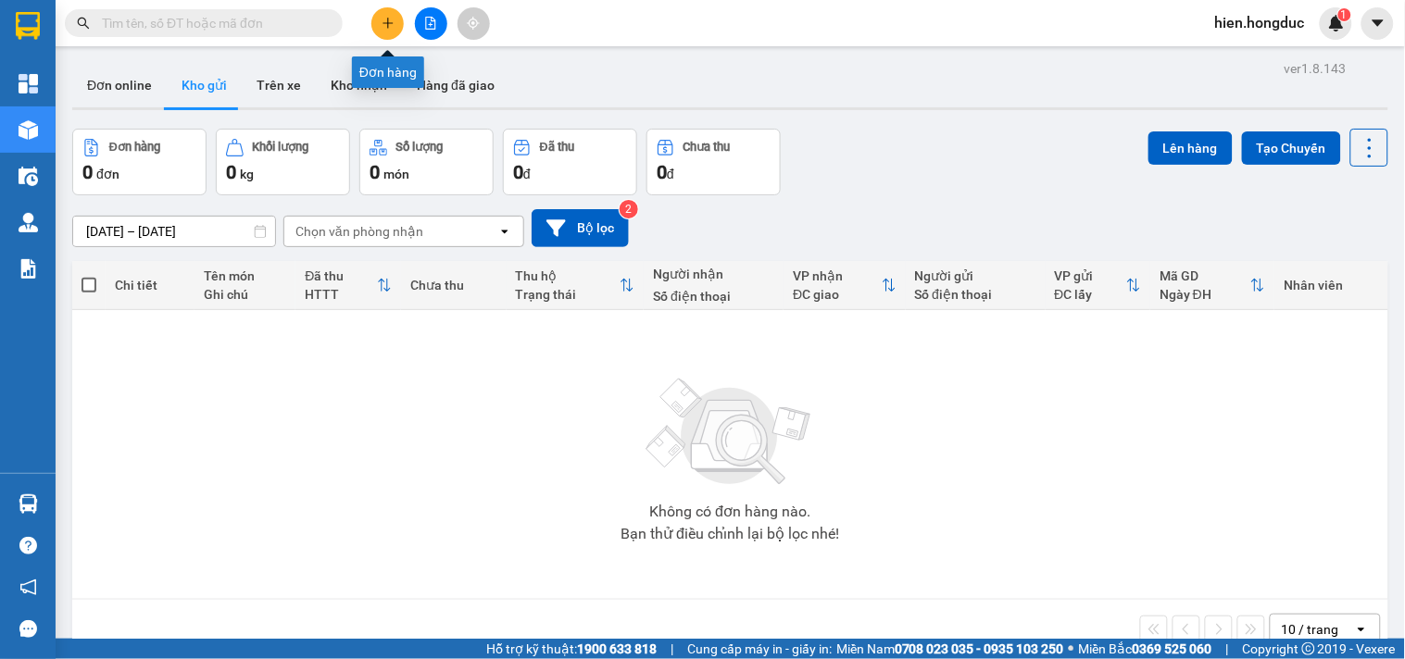  Describe the element at coordinates (568, 276) in the screenshot. I see `div: Thu hộ` at that location.